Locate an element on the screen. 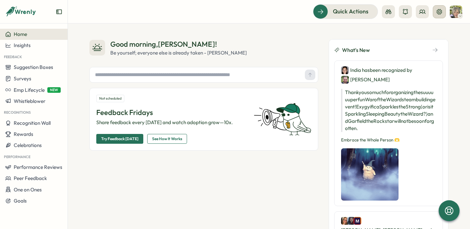 This screenshot has width=470, height=229. span: Celebrations is located at coordinates (28, 145).